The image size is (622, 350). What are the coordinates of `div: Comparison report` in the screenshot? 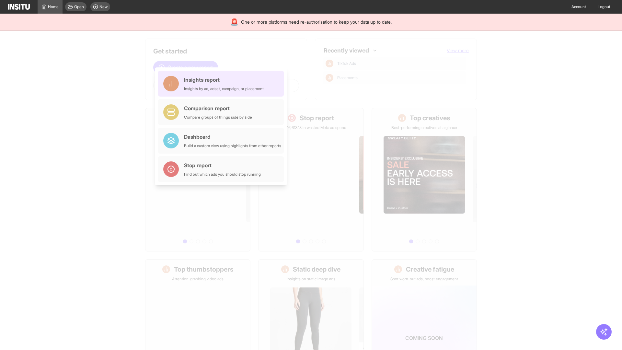 It's located at (218, 108).